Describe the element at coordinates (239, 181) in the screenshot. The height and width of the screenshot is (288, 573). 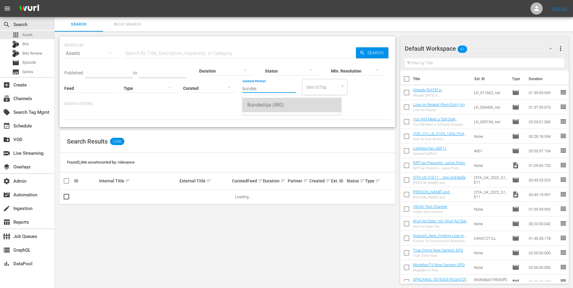
I see `div: Curated` at that location.